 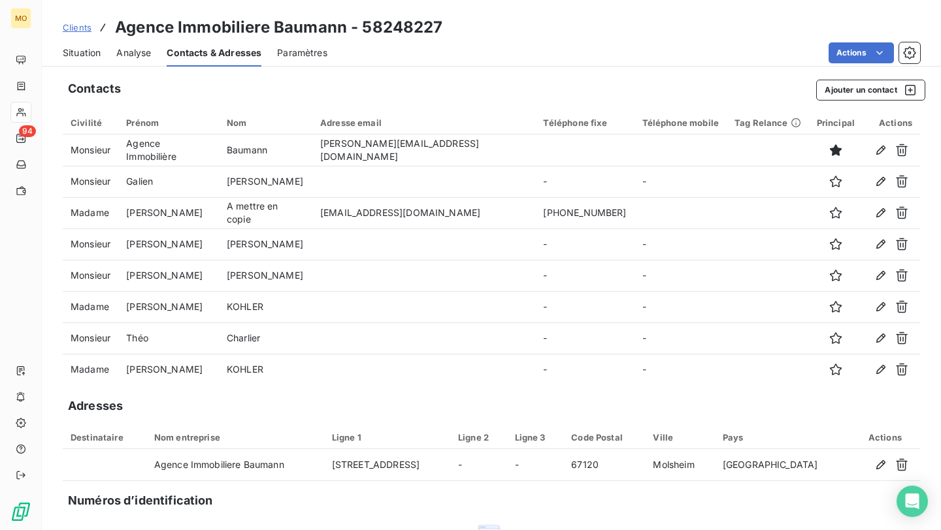 I want to click on div: Téléphone mobile, so click(x=680, y=123).